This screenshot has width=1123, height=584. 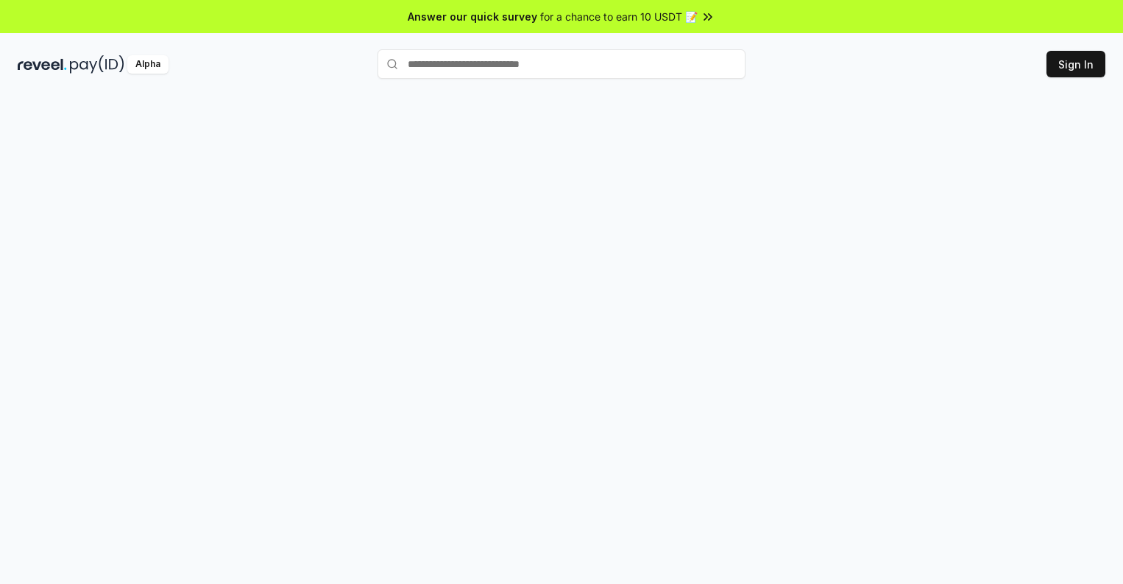 I want to click on img: reveel_dark, so click(x=42, y=64).